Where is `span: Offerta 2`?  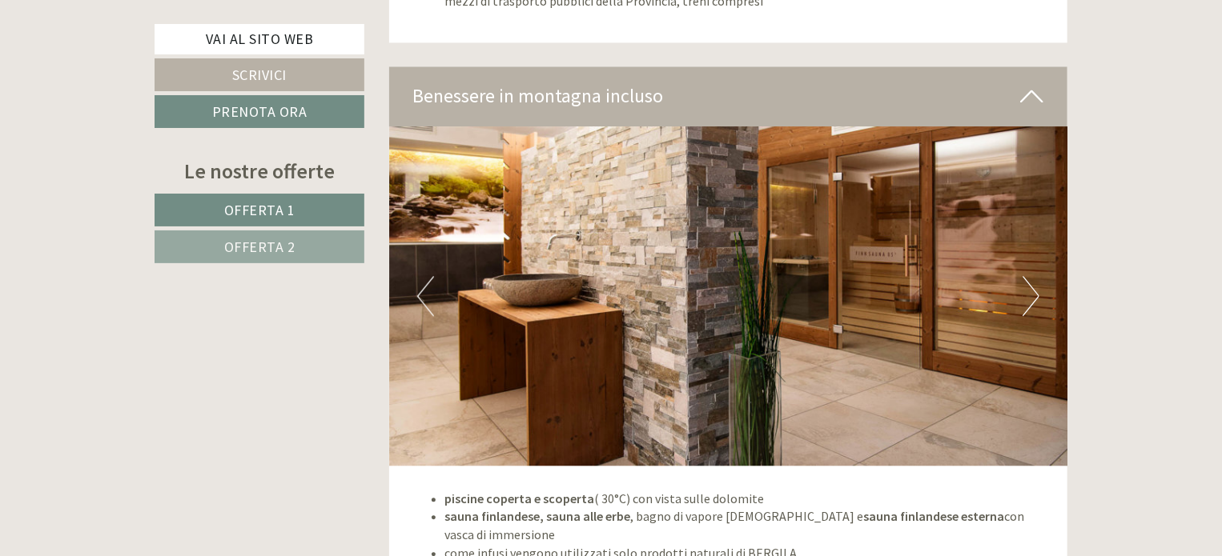 span: Offerta 2 is located at coordinates (259, 247).